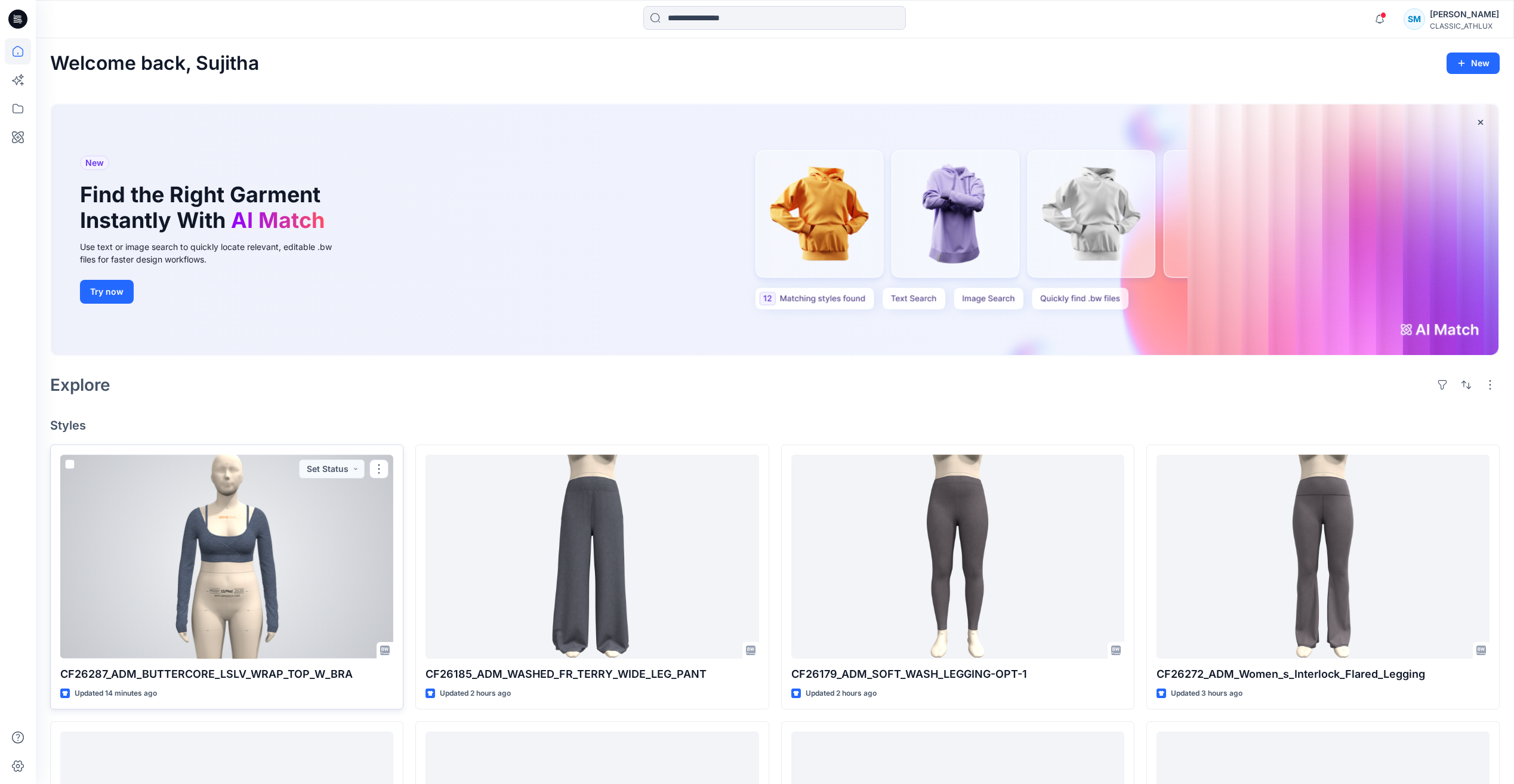  Describe the element at coordinates (592, 674) in the screenshot. I see `p: CF26185_ADM_WASHED_FR_TERRY_WIDE_LEG_PANT` at that location.